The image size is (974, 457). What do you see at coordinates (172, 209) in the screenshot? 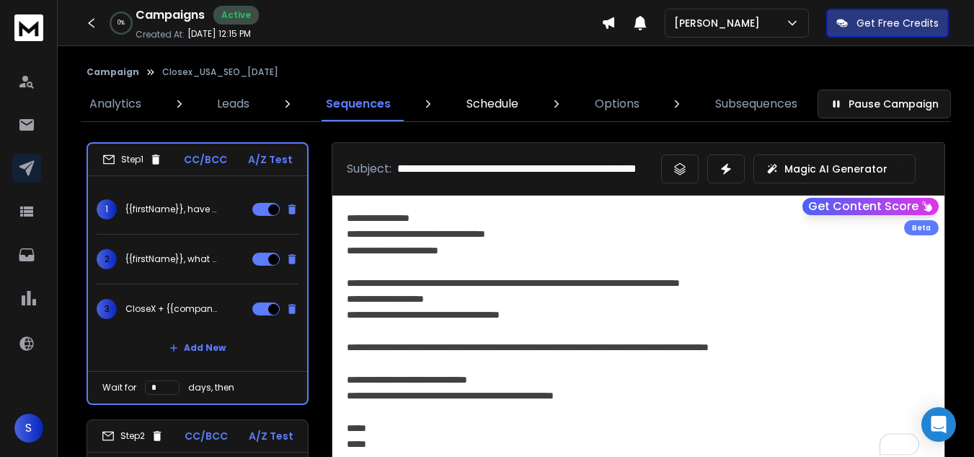
I see `p: {{firstName}}, have you tried this for {{companyName}}?` at bounding box center [172, 209].